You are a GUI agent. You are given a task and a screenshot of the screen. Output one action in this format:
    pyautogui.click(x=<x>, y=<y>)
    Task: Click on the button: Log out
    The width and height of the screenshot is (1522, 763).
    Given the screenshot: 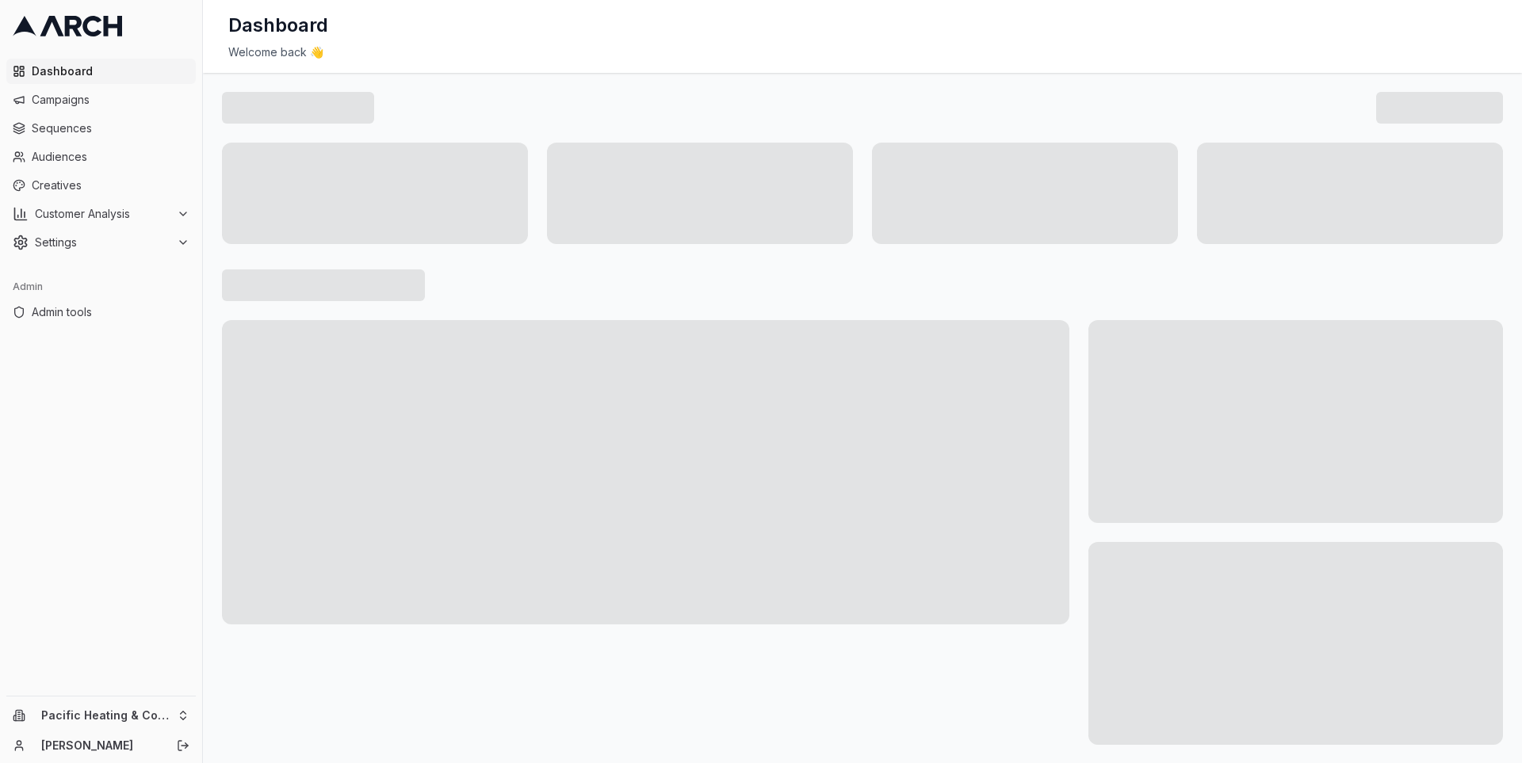 What is the action you would take?
    pyautogui.click(x=183, y=746)
    